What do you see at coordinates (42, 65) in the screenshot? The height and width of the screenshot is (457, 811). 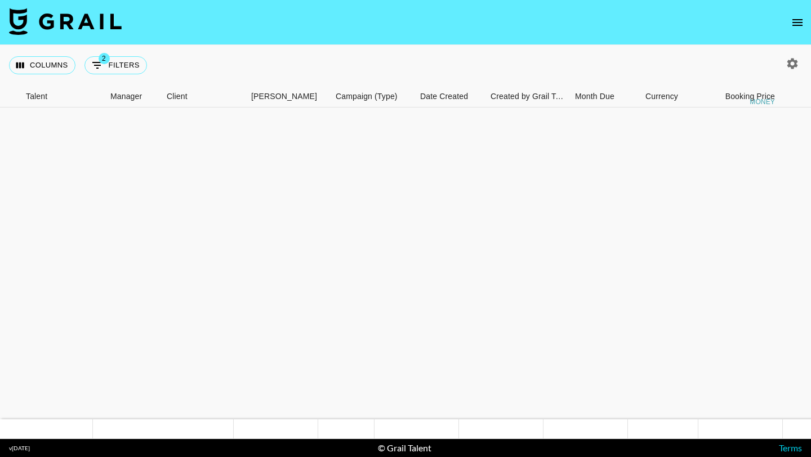 I see `button: Select columns` at bounding box center [42, 65].